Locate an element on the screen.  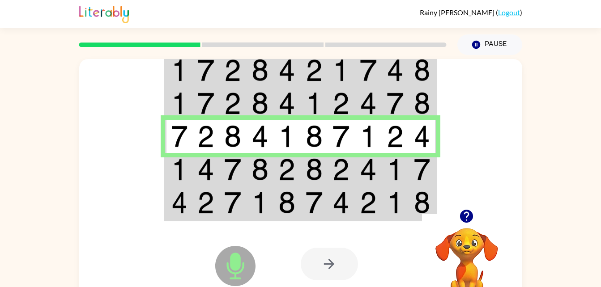
img: Literably is located at coordinates (104, 13).